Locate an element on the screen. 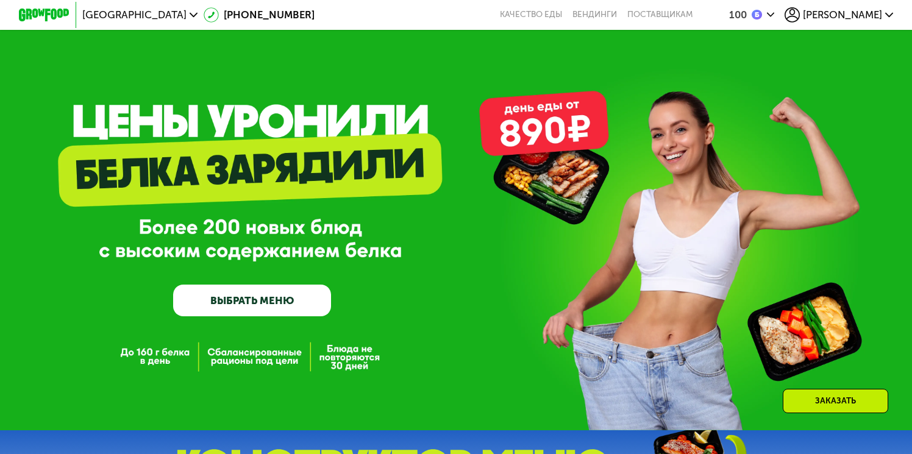 The image size is (912, 454). a: Вендинги is located at coordinates (595, 15).